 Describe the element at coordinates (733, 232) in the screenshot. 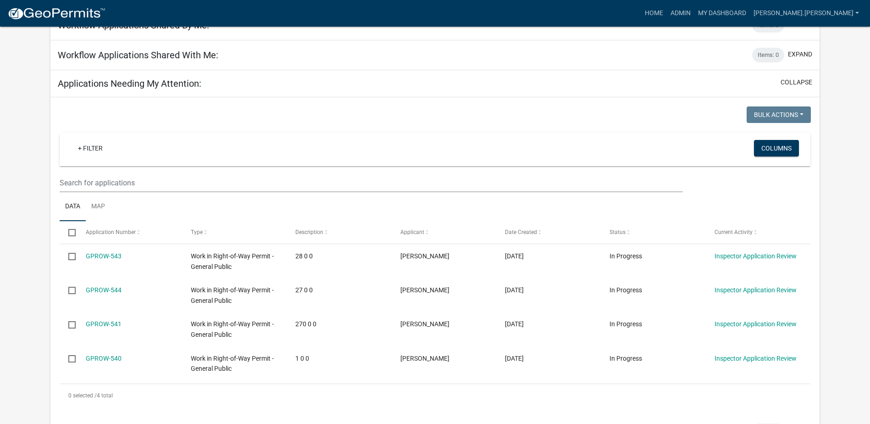

I see `span: Current Activity` at that location.